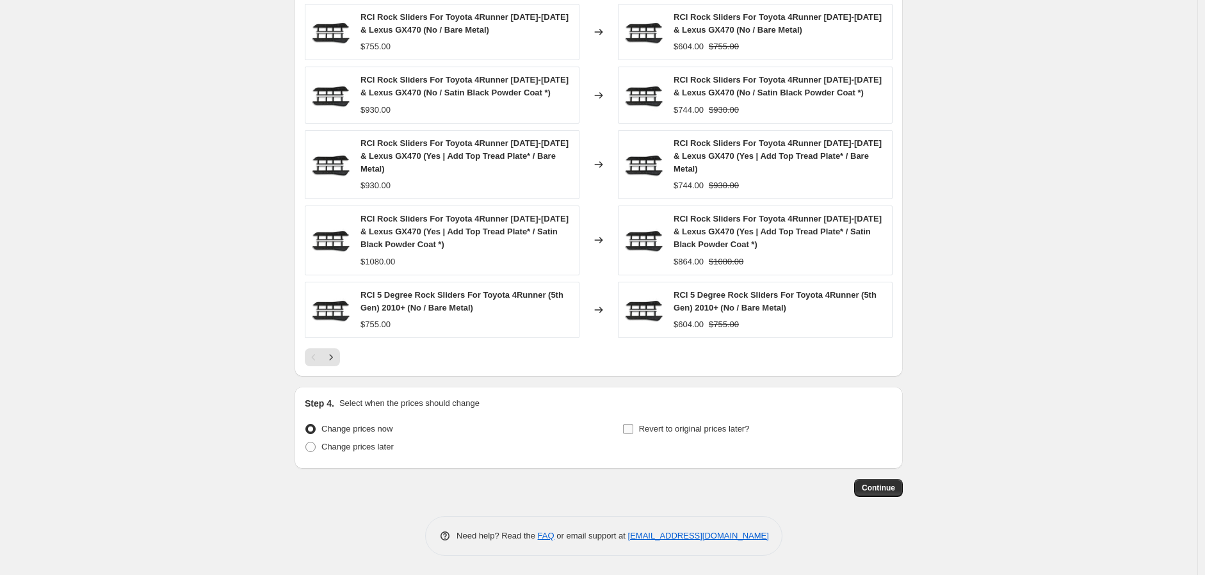  Describe the element at coordinates (878, 488) in the screenshot. I see `span: Continue` at that location.